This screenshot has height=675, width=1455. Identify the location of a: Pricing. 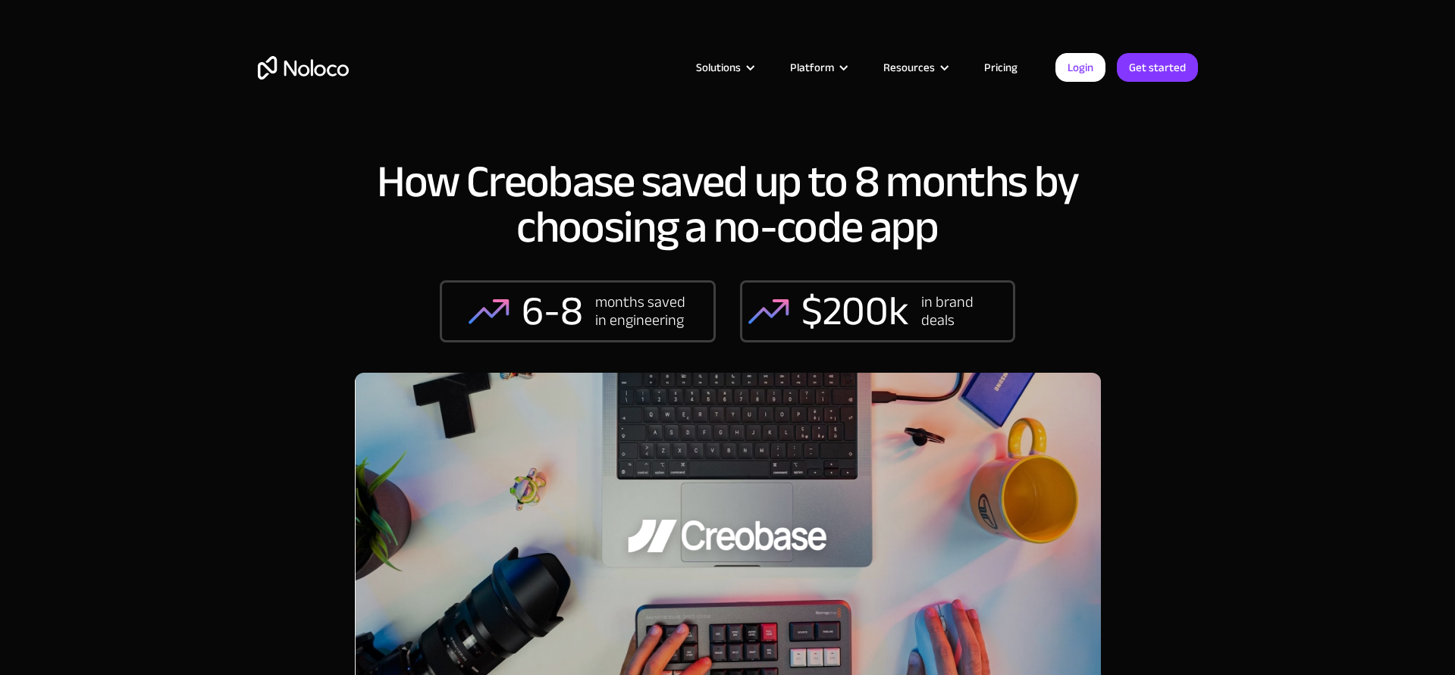
(1000, 67).